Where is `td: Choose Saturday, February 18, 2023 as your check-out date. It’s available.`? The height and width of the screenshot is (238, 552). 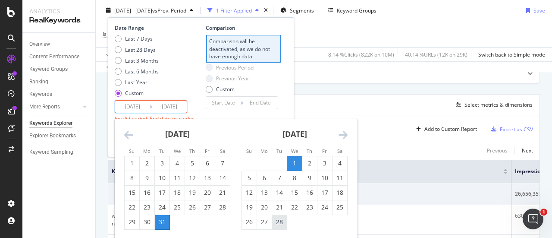 td: Choose Saturday, February 18, 2023 as your check-out date. It’s available. is located at coordinates (340, 192).